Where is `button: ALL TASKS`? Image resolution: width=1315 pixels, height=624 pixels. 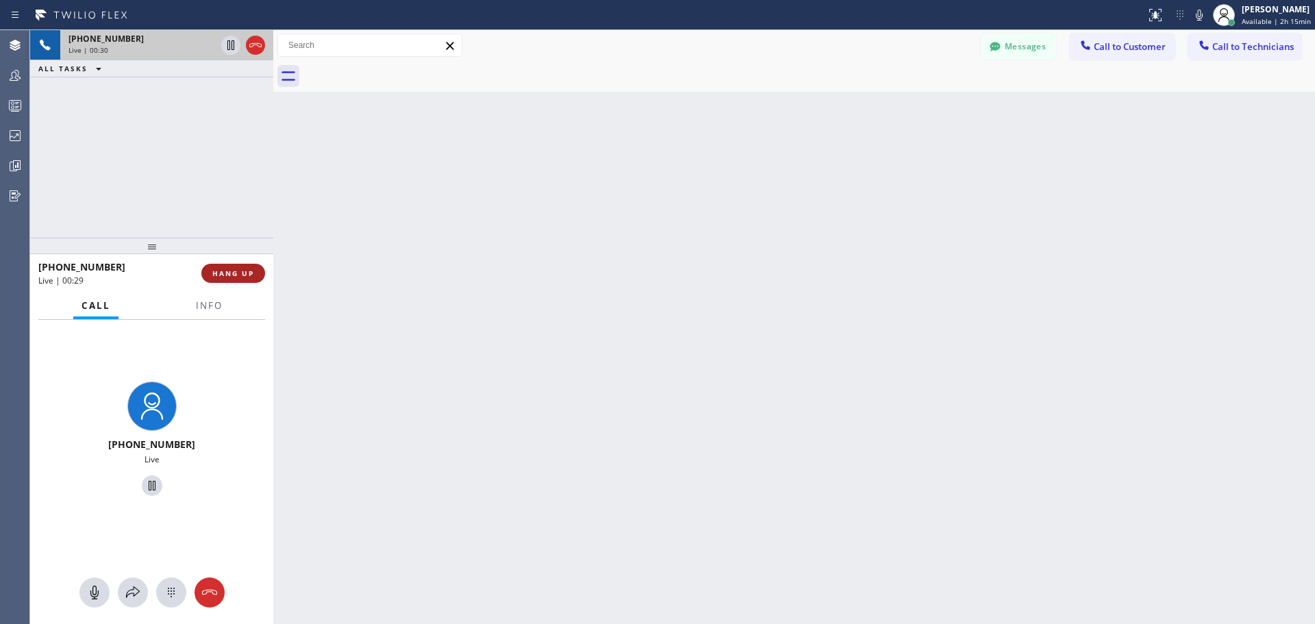
button: ALL TASKS is located at coordinates (73, 69).